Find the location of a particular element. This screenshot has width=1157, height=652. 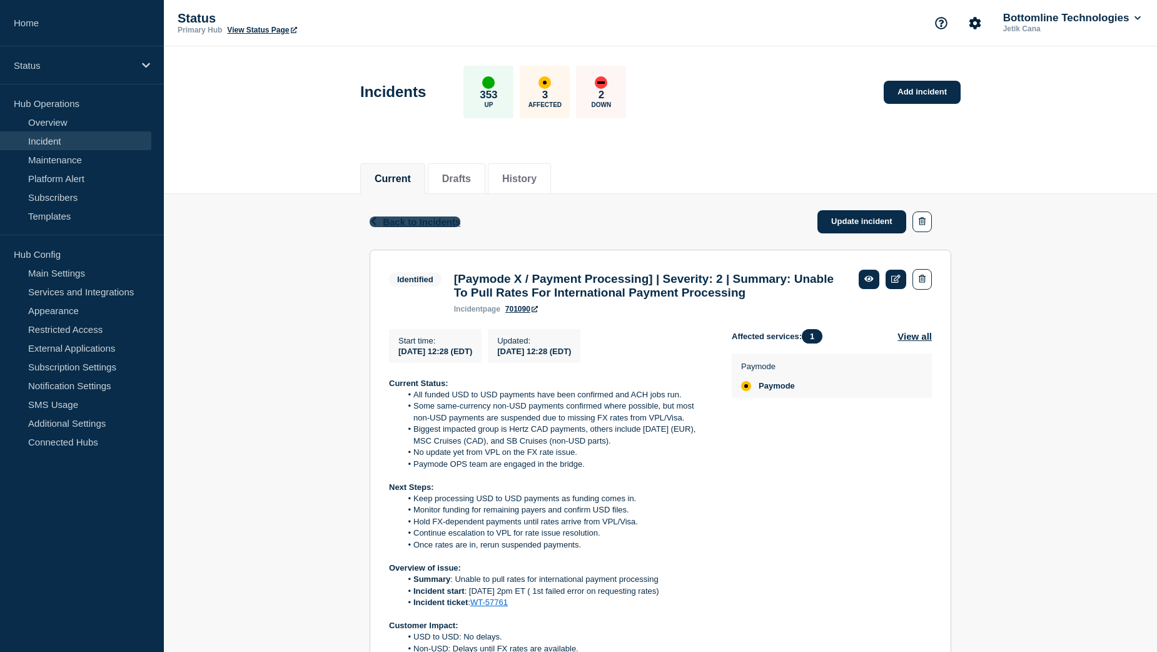

strong: Next Steps: is located at coordinates (412, 487).